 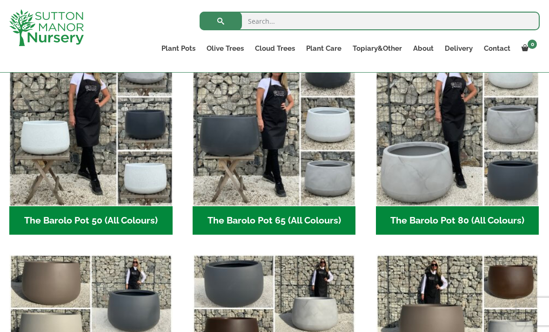 What do you see at coordinates (377, 48) in the screenshot?
I see `a: Topiary&Other` at bounding box center [377, 48].